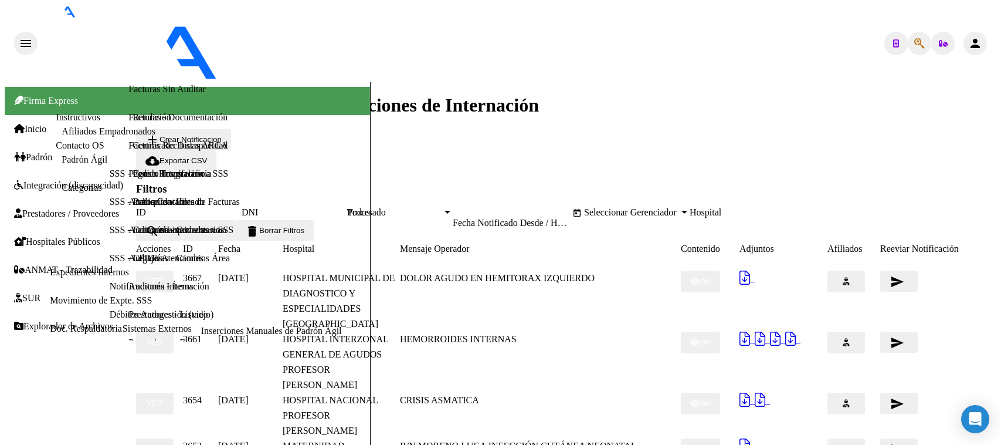 The image size is (1001, 445). Describe the element at coordinates (57, 242) in the screenshot. I see `a: Hospitales Públicos` at that location.